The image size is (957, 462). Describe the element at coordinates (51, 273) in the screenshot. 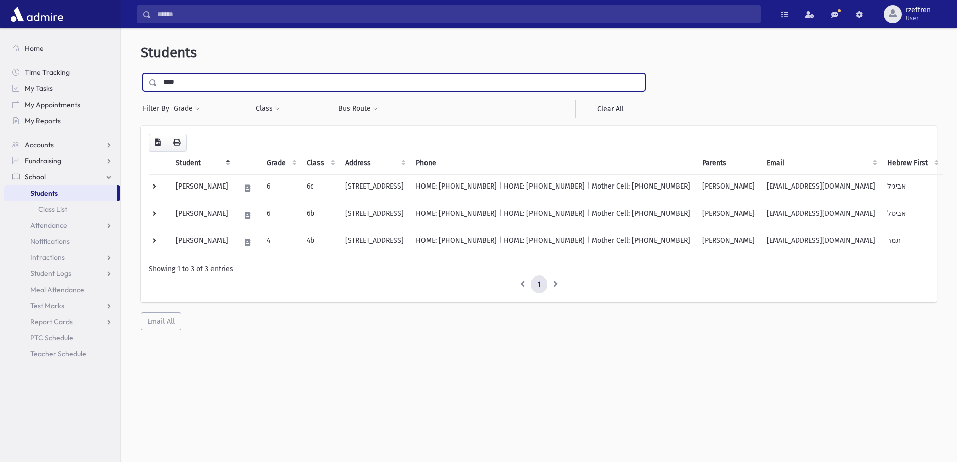

I see `span: Student Logs` at that location.